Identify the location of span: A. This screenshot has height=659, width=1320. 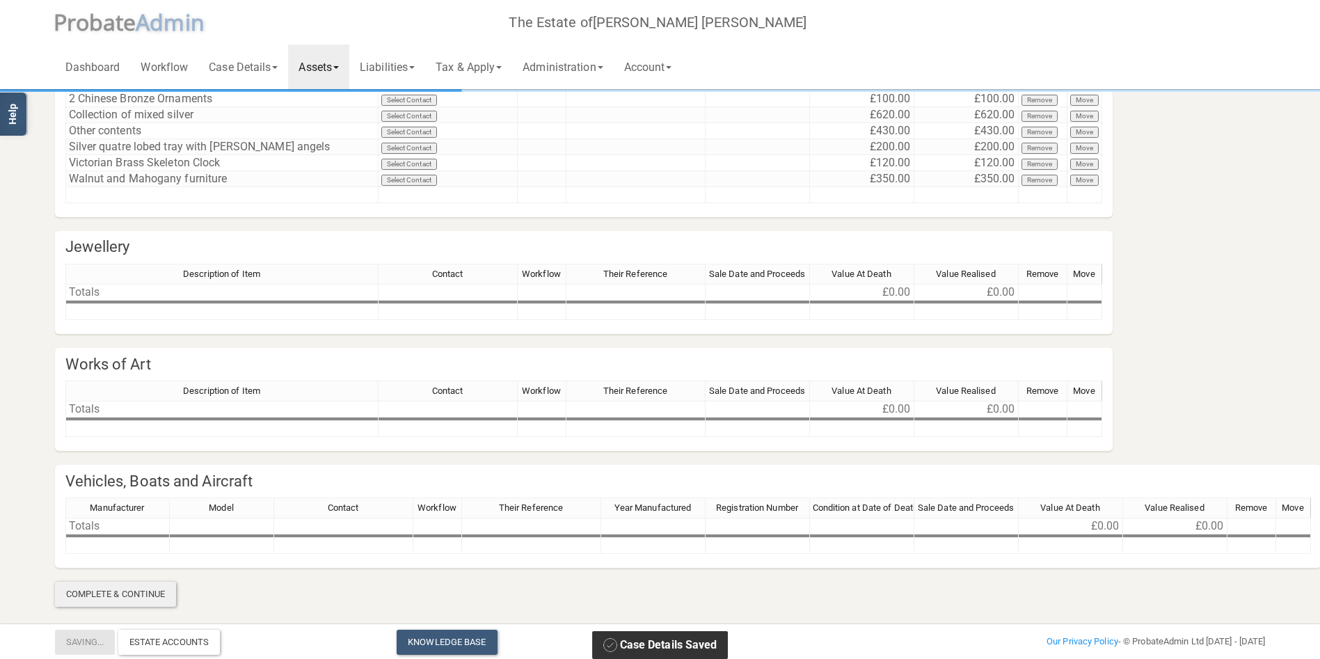
(170, 22).